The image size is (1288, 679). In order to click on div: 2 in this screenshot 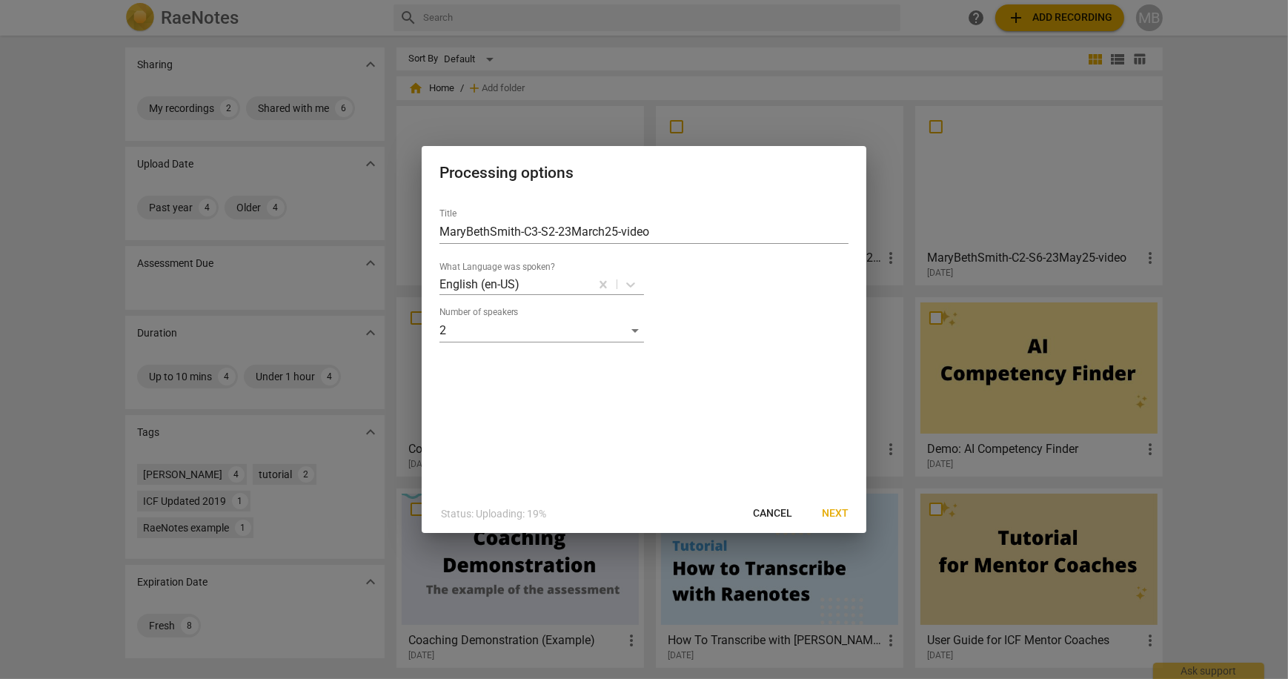, I will do `click(542, 331)`.